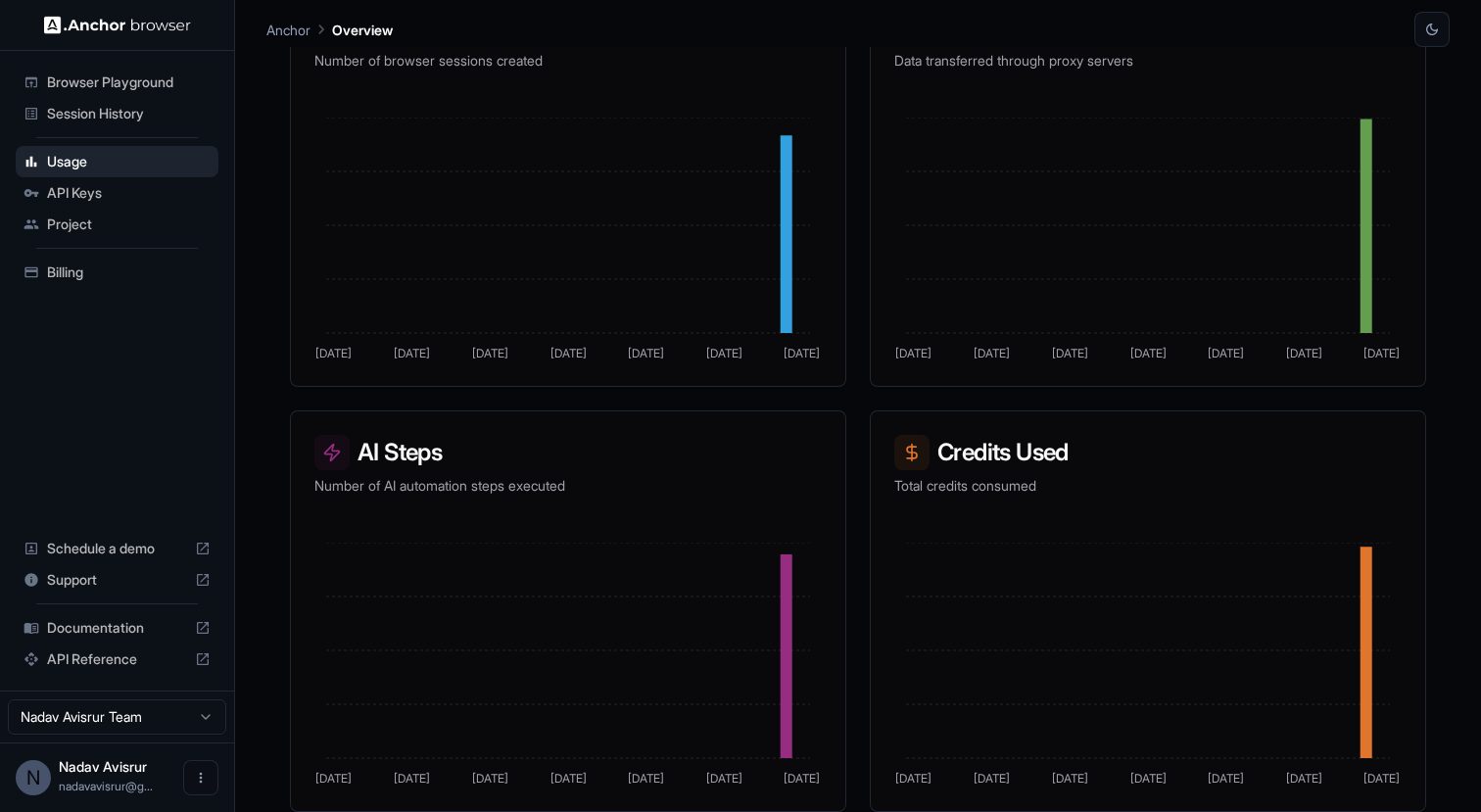 This screenshot has height=812, width=1481. What do you see at coordinates (117, 272) in the screenshot?
I see `div: Billing` at bounding box center [117, 272].